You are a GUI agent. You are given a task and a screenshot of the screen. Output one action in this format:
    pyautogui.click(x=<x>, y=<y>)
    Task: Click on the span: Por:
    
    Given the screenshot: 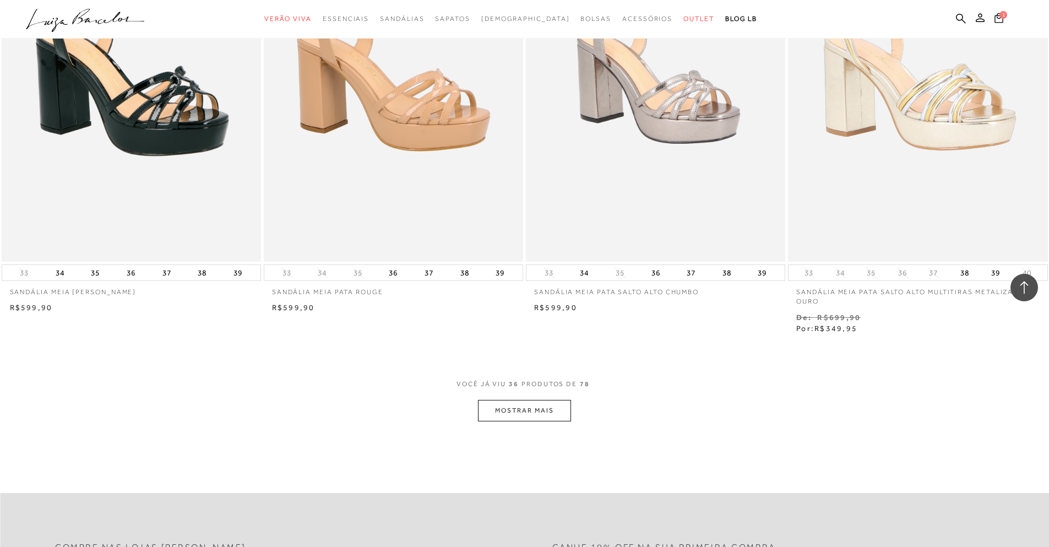 What is the action you would take?
    pyautogui.click(x=827, y=328)
    